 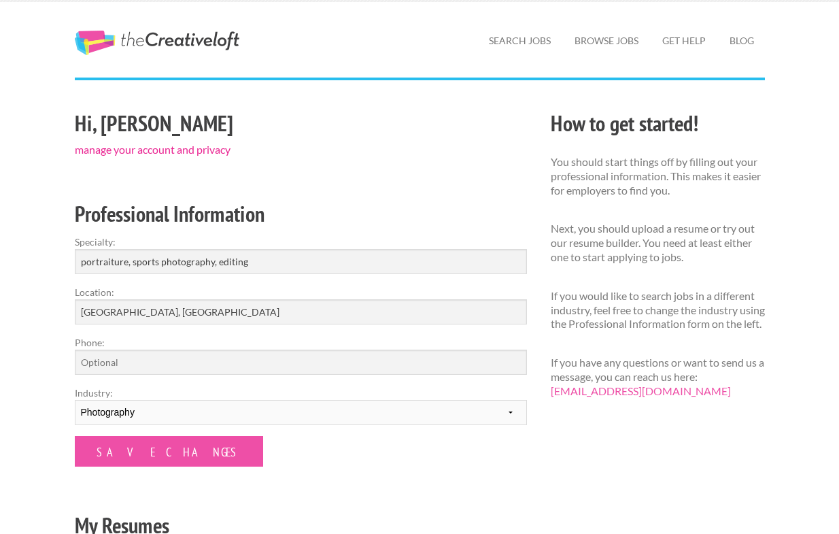 I want to click on a: Get Help, so click(x=684, y=41).